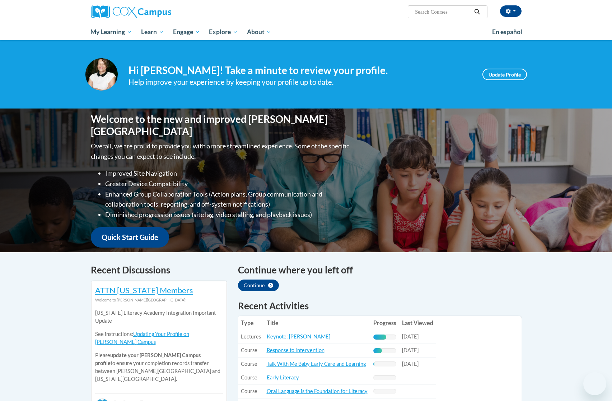  What do you see at coordinates (228, 199) in the screenshot?
I see `li: Enhanced Group Collaboration Tools (Action plans, Group communication and collaboration tools, re...` at bounding box center [228, 199].